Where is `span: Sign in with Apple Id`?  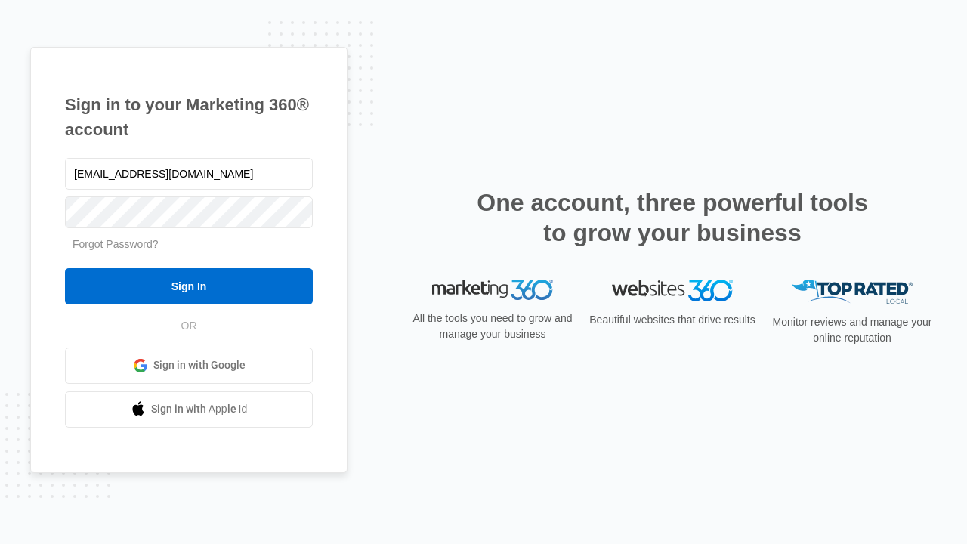
span: Sign in with Apple Id is located at coordinates (199, 409).